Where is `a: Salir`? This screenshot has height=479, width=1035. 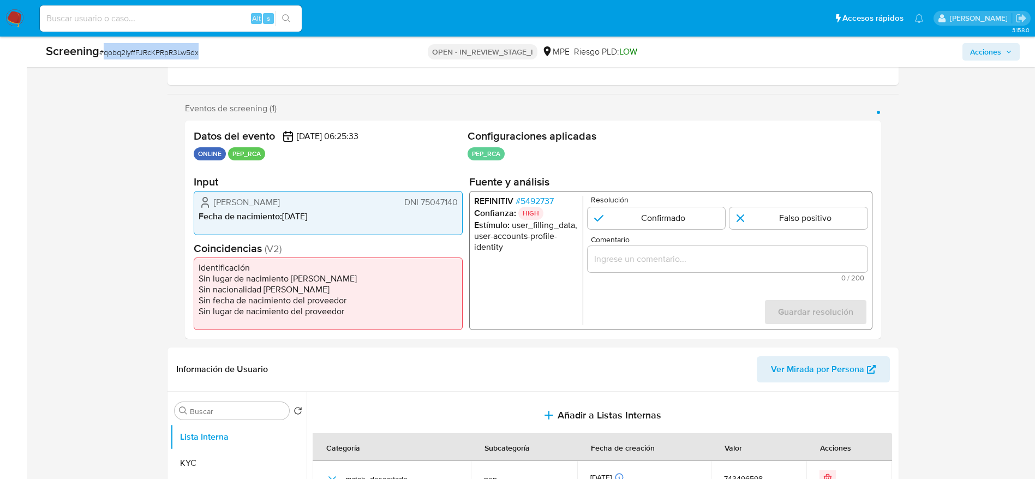 a: Salir is located at coordinates (1021, 18).